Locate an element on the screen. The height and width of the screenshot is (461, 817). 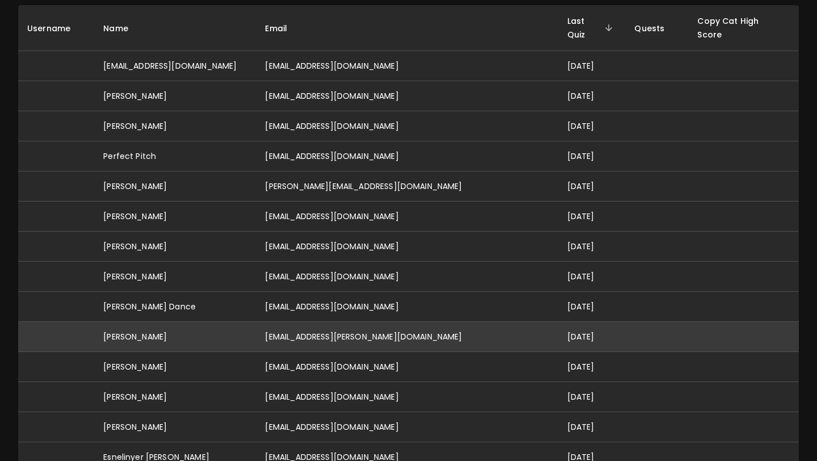
span: Name is located at coordinates (123, 28).